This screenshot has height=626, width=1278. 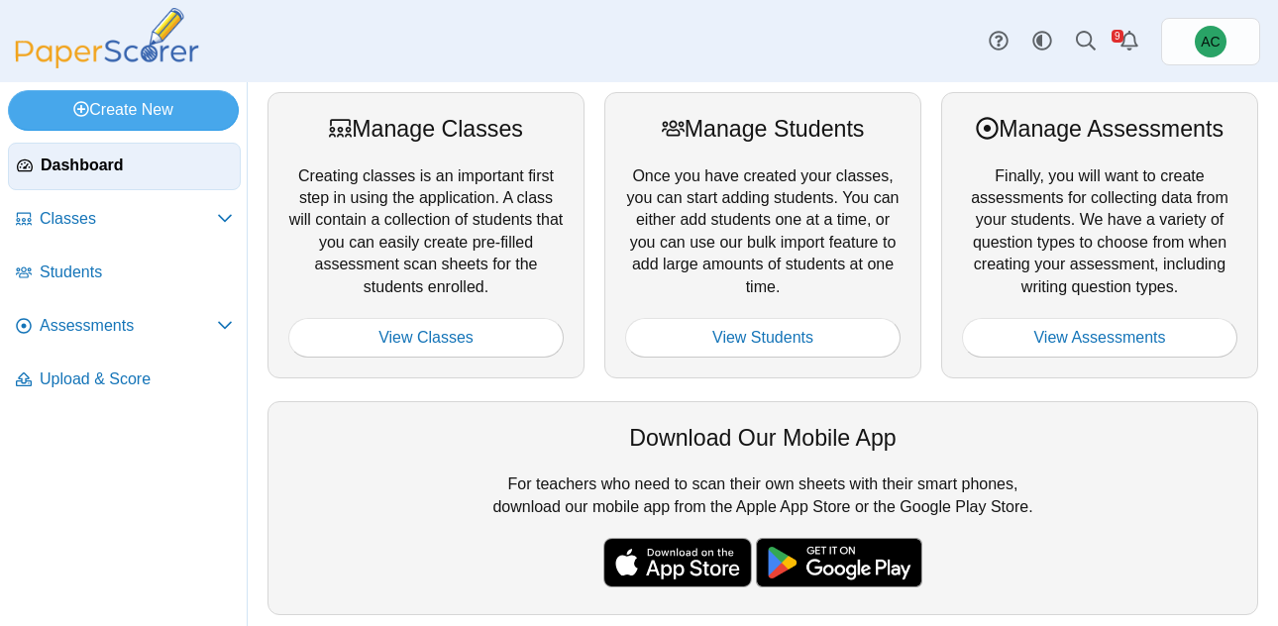 What do you see at coordinates (763, 438) in the screenshot?
I see `div: Download Our Mobile App` at bounding box center [763, 438].